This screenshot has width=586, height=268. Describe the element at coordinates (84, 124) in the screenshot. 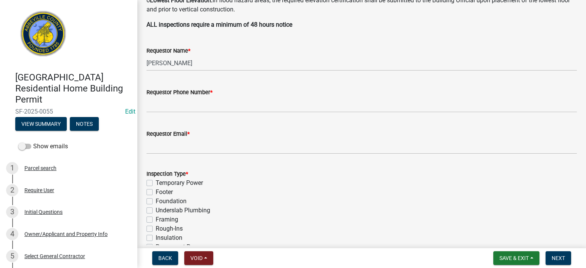

I see `button: Notes` at that location.